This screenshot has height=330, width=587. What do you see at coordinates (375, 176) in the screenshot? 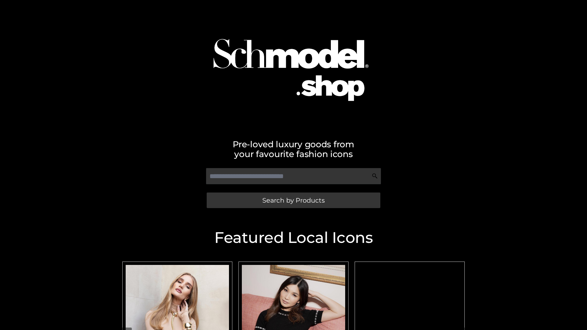
I see `img: Search Icon` at bounding box center [375, 176].